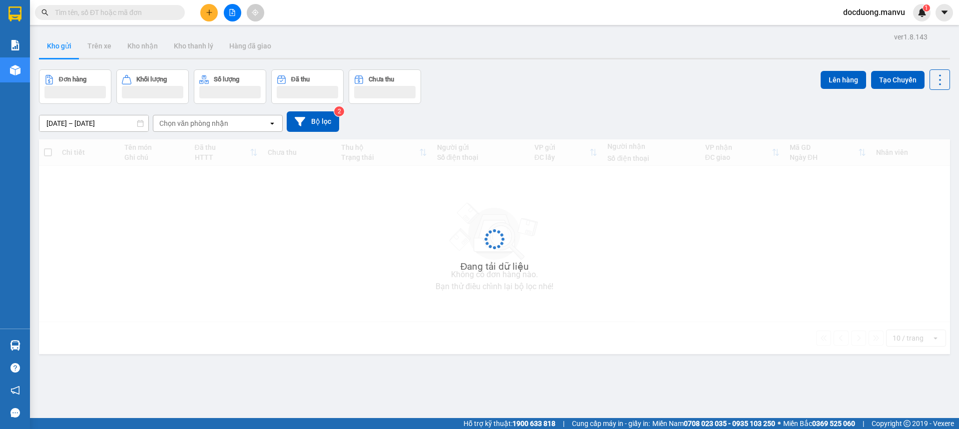  Describe the element at coordinates (230, 86) in the screenshot. I see `button: Số lượng` at that location.